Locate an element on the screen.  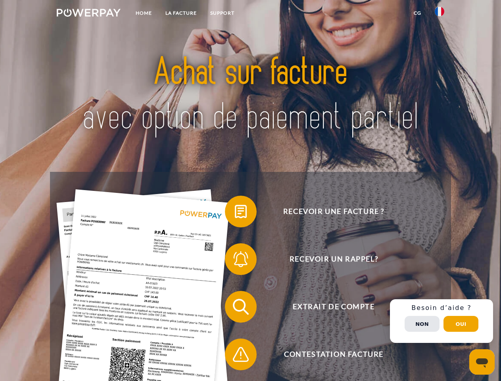
a: CG is located at coordinates (417, 13).